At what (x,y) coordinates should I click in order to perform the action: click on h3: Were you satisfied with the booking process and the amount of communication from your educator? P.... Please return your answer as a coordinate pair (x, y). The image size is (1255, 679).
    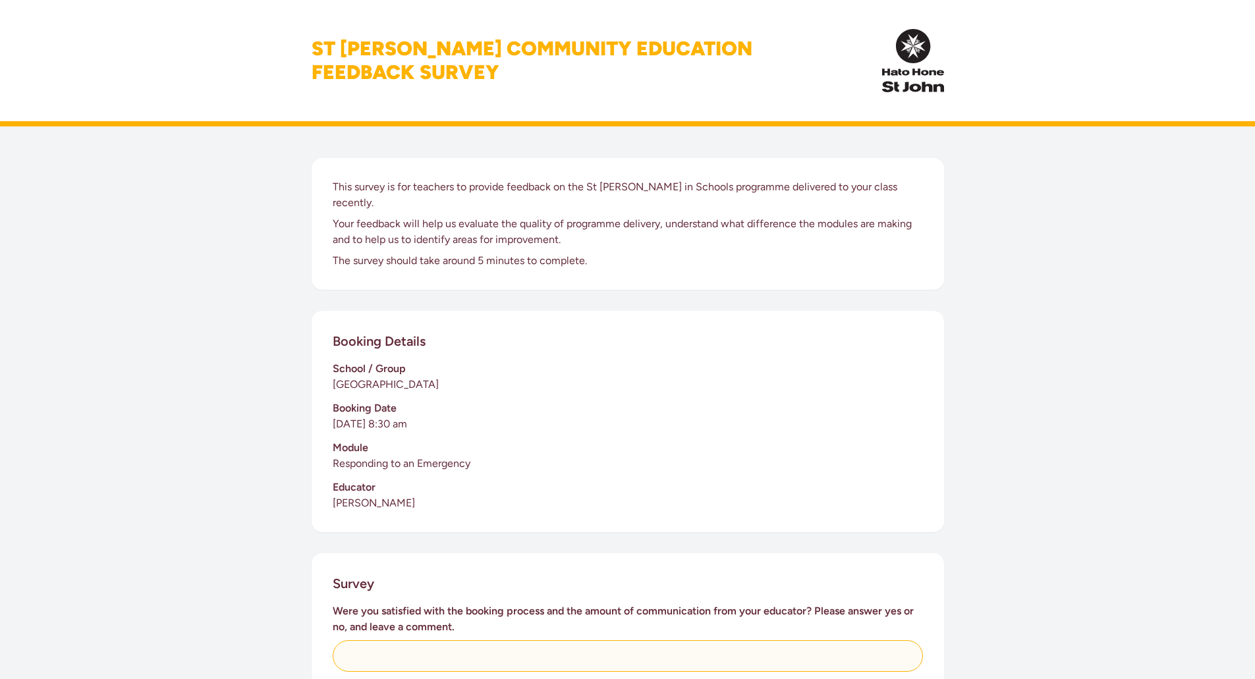
    Looking at the image, I should click on (628, 620).